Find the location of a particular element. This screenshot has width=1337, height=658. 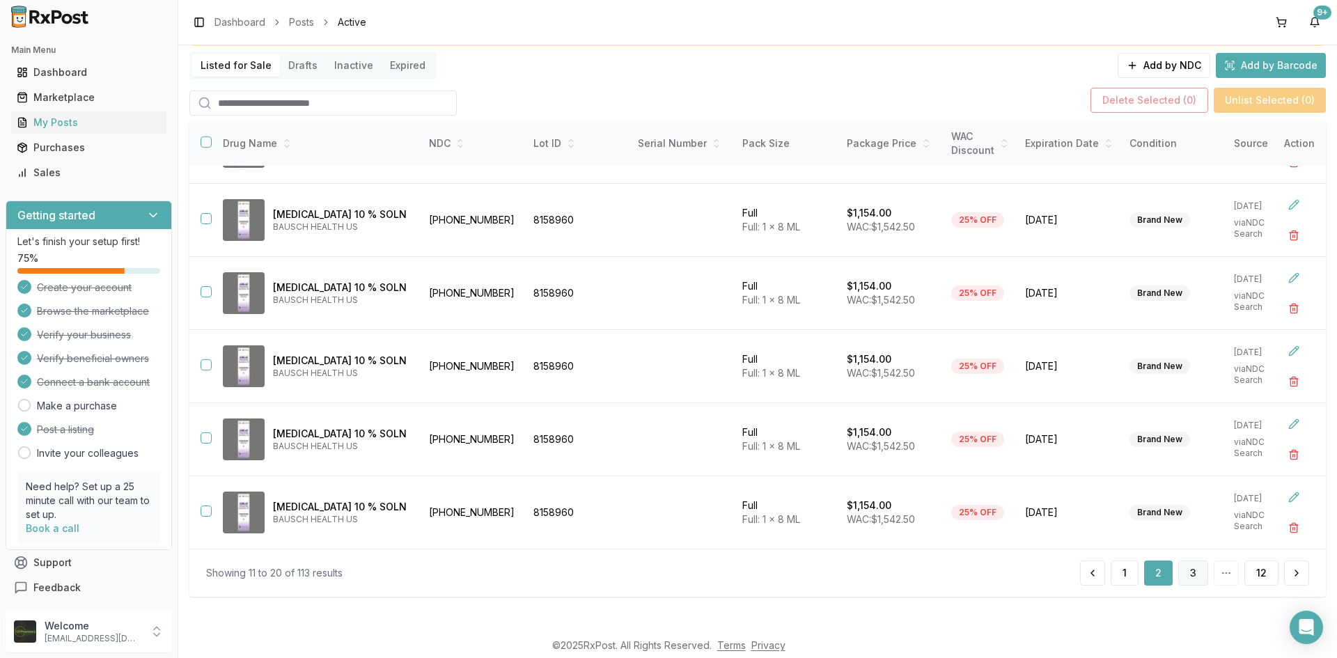

div: NDC is located at coordinates (473, 143).